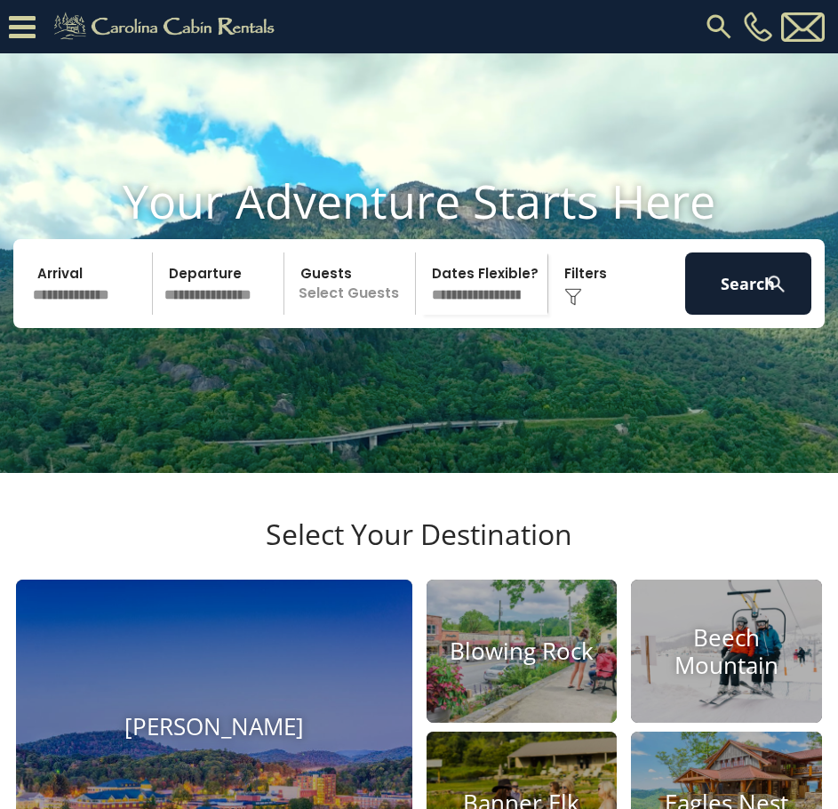  Describe the element at coordinates (419, 201) in the screenshot. I see `h1: Your Adventure Starts Here` at that location.